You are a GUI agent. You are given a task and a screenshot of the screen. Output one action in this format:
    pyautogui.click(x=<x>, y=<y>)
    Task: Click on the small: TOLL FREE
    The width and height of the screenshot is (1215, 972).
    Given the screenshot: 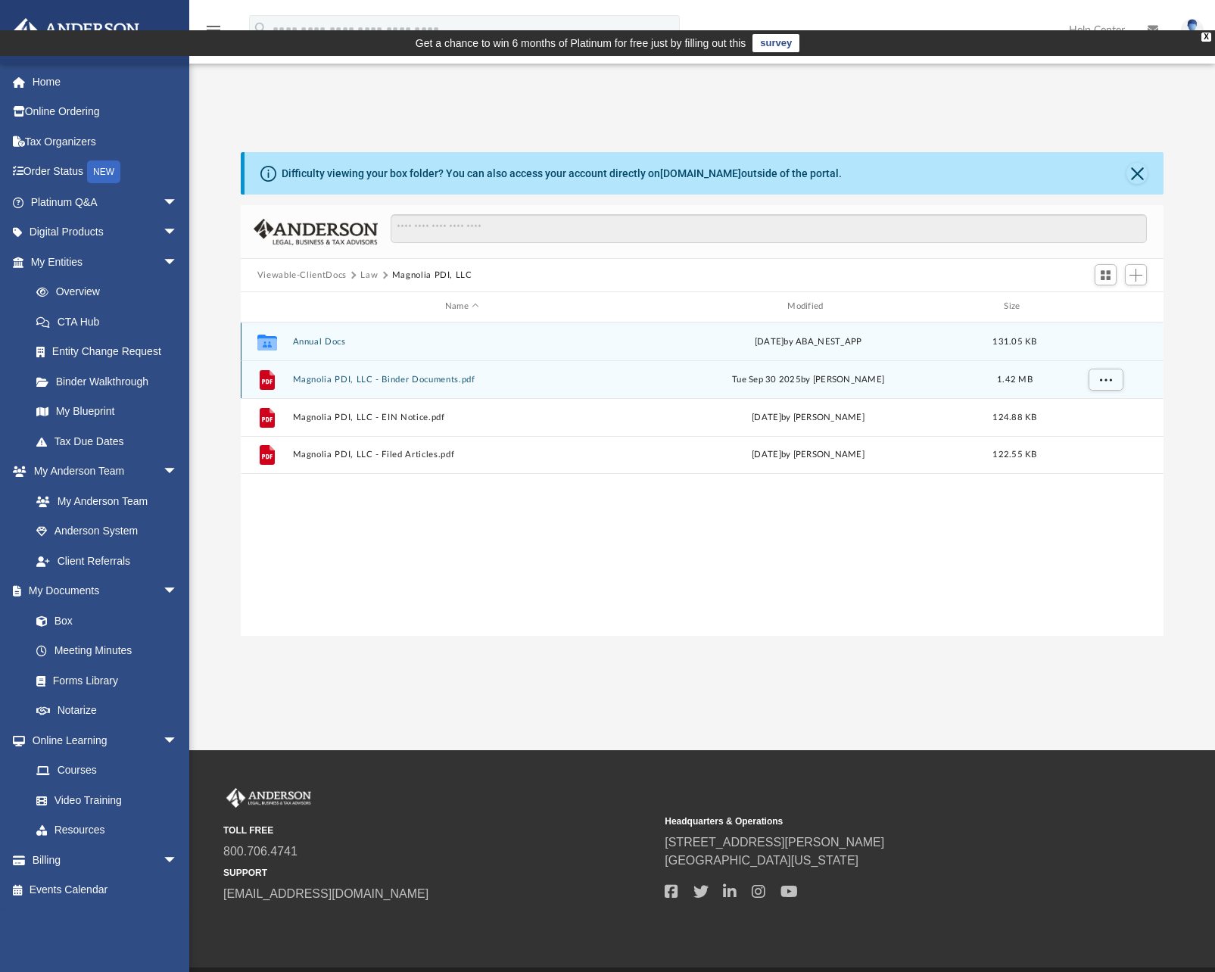 What is the action you would take?
    pyautogui.click(x=438, y=830)
    